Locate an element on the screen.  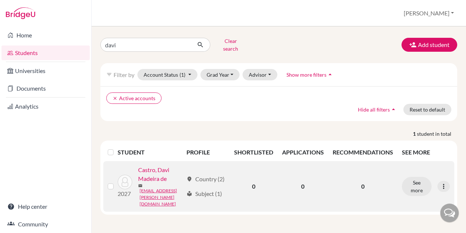
th: PROFILE is located at coordinates (206, 152).